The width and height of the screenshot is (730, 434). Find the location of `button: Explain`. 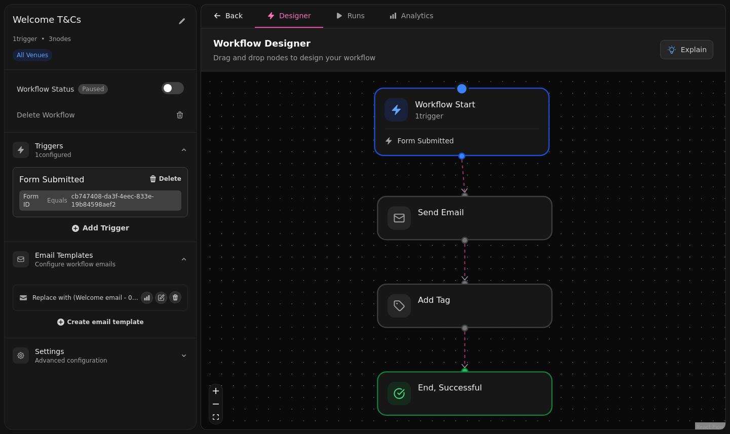

button: Explain is located at coordinates (686, 50).